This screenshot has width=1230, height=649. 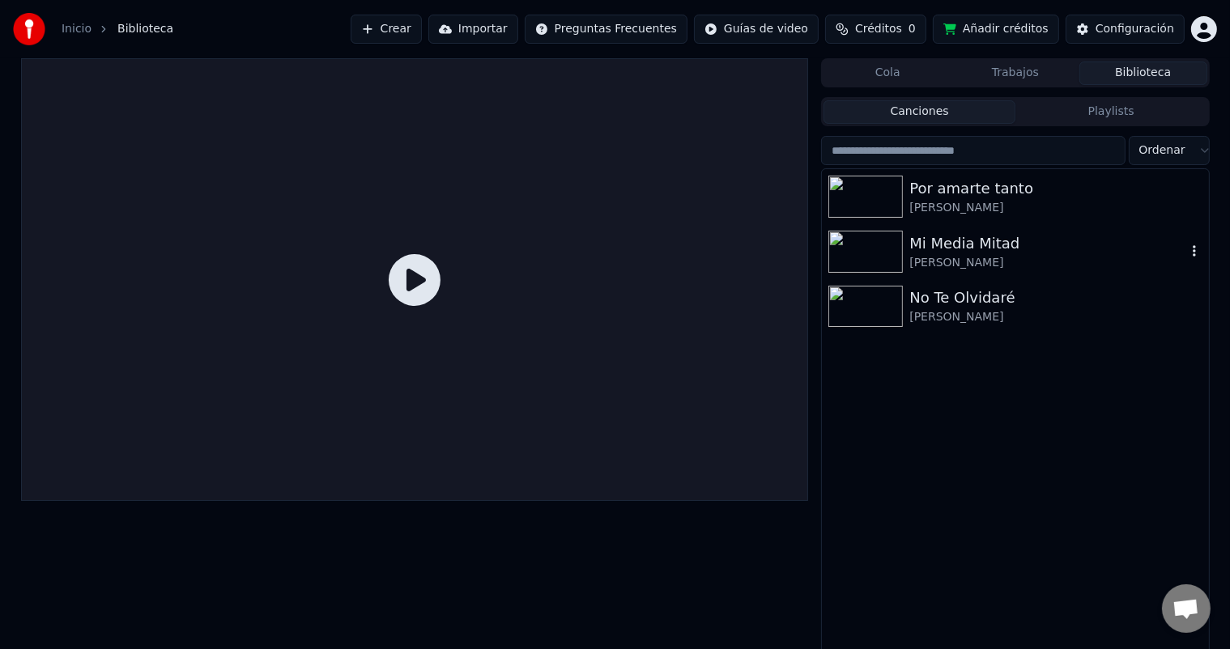 What do you see at coordinates (473, 29) in the screenshot?
I see `button: Importar` at bounding box center [473, 29].